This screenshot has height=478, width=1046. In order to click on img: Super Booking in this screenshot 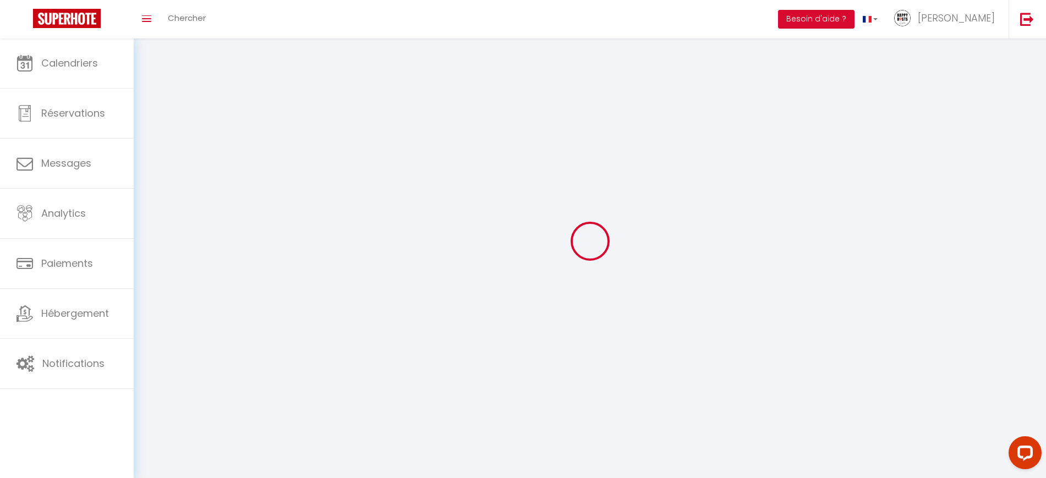, I will do `click(67, 18)`.